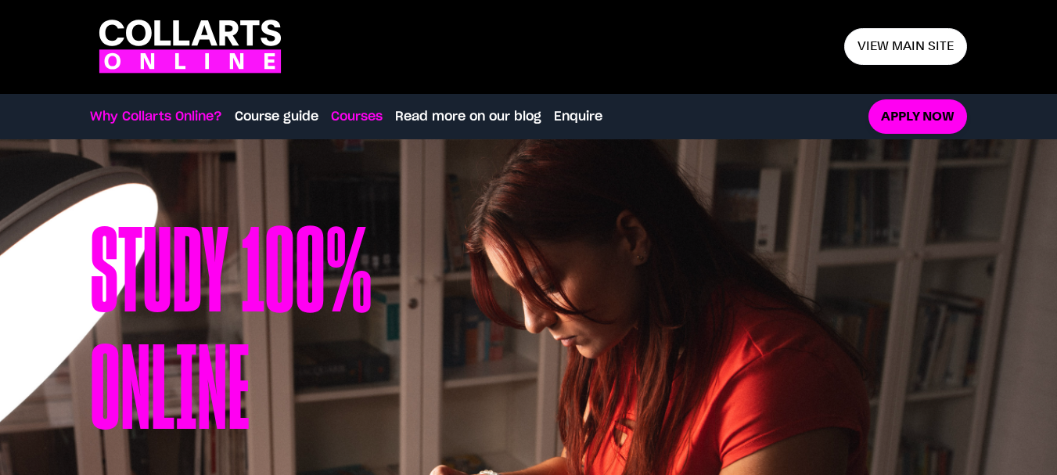 This screenshot has width=1057, height=475. I want to click on a: View main site, so click(905, 46).